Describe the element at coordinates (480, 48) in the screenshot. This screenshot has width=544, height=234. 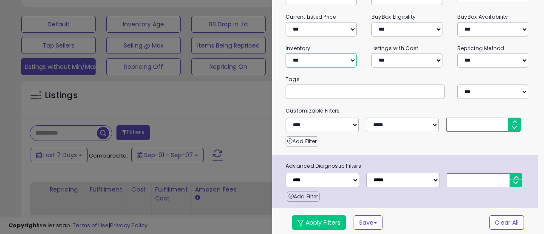
I see `small: Repricing Method` at that location.